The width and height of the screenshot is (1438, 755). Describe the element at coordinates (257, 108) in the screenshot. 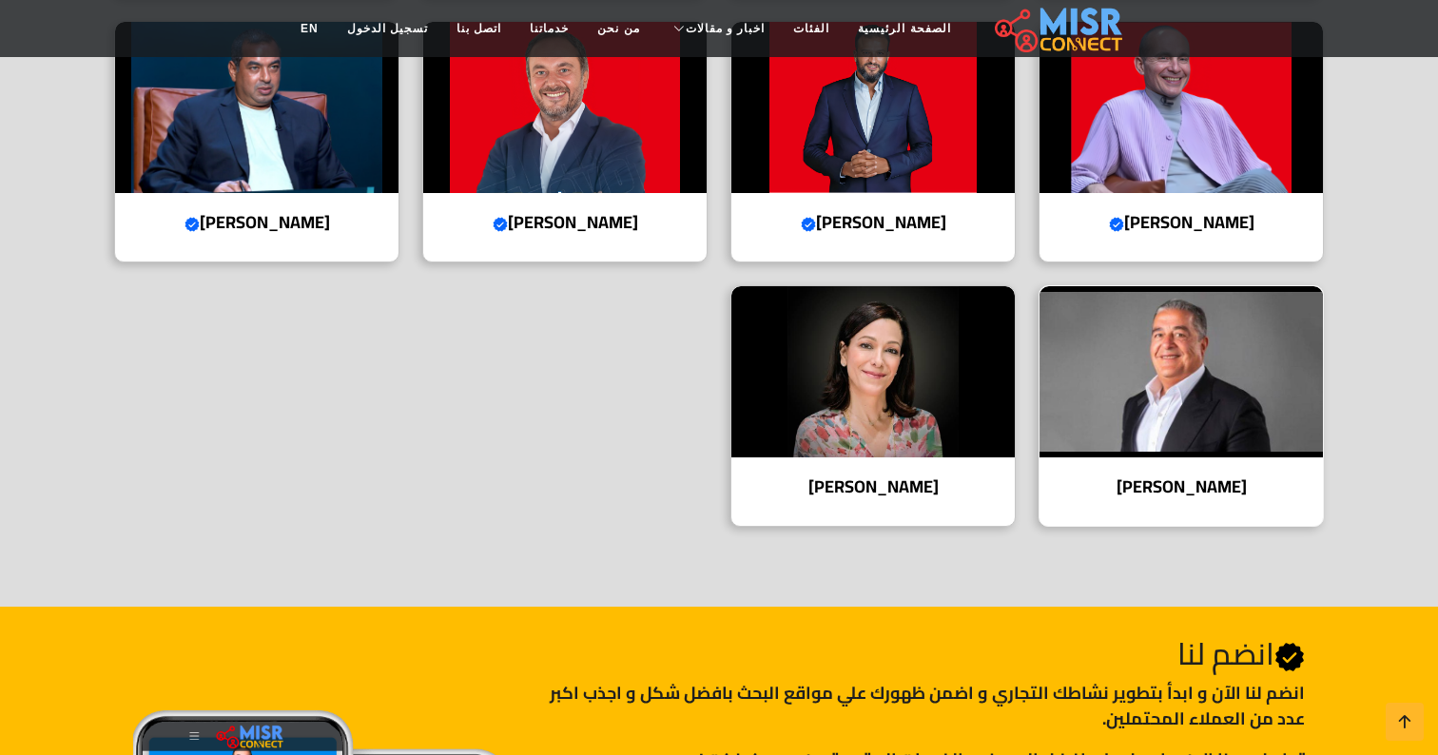

I see `img: محمد إسماعيل منصور` at that location.